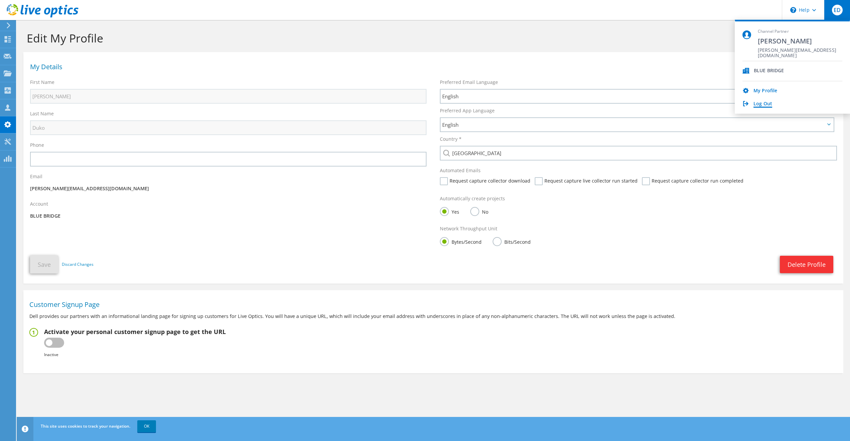  Describe the element at coordinates (51, 354) in the screenshot. I see `b: Inactive` at that location.